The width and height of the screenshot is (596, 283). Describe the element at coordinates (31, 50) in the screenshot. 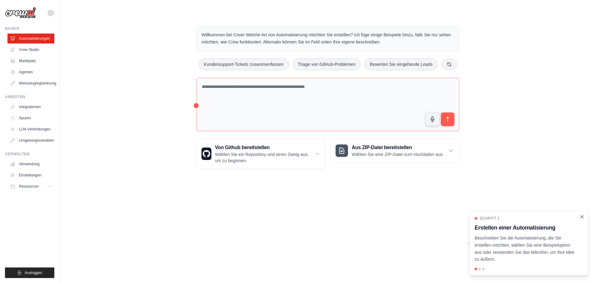

I see `a: Crew Studio` at that location.